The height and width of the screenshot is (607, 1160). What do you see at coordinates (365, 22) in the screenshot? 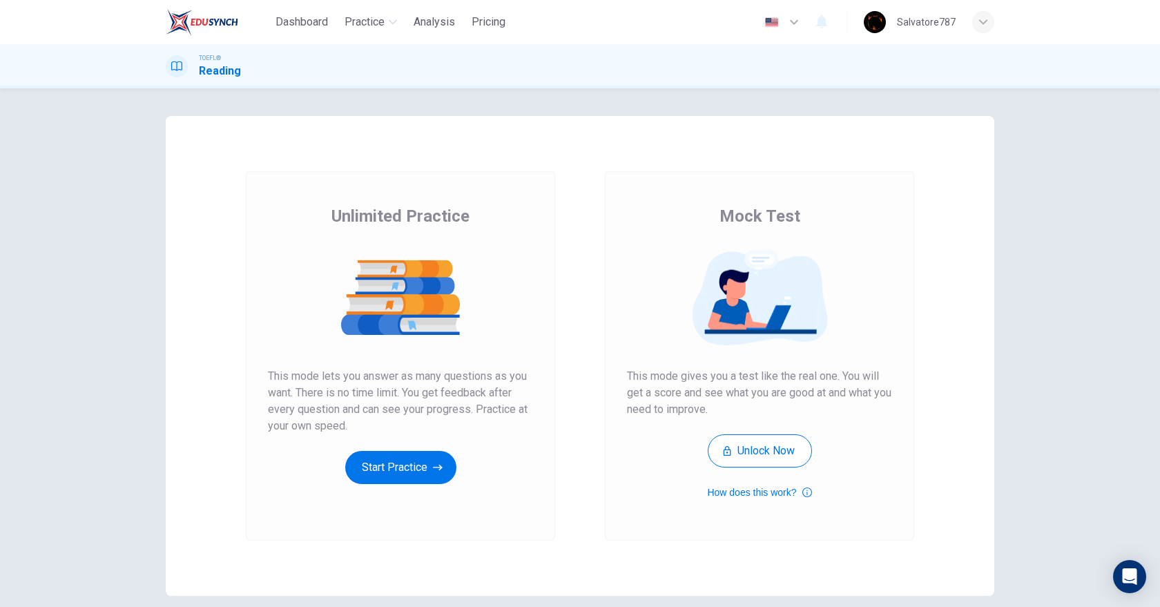
I see `span: Practice` at bounding box center [365, 22].